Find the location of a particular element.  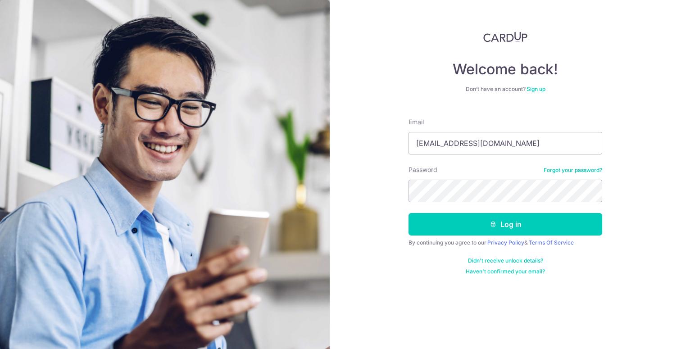

label: Email is located at coordinates (416, 122).